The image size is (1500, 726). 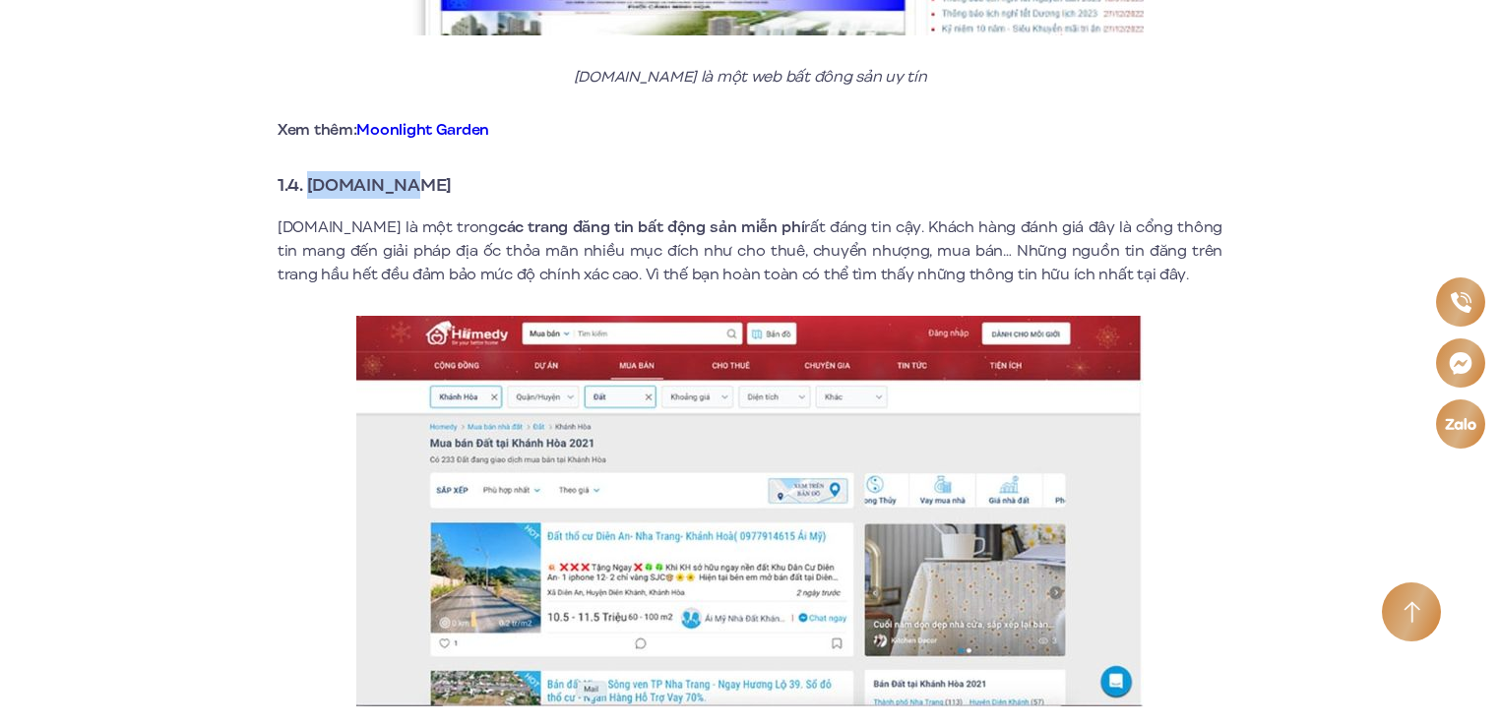 I want to click on img: Homedy.com là một trong các trang đăng tin bất động sản miễn phí rất đáng tin cậy, so click(x=750, y=511).